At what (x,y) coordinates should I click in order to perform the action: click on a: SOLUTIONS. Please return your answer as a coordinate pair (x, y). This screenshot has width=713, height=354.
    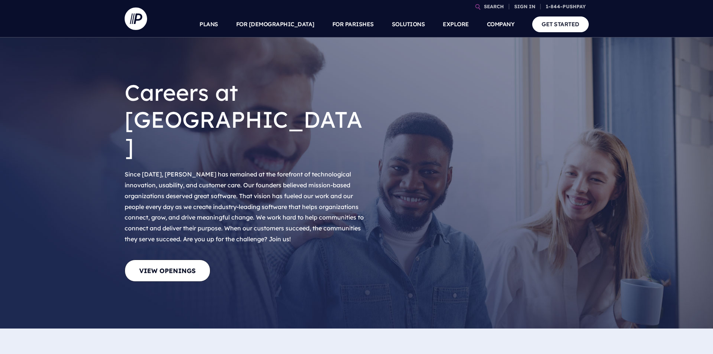
    Looking at the image, I should click on (409, 24).